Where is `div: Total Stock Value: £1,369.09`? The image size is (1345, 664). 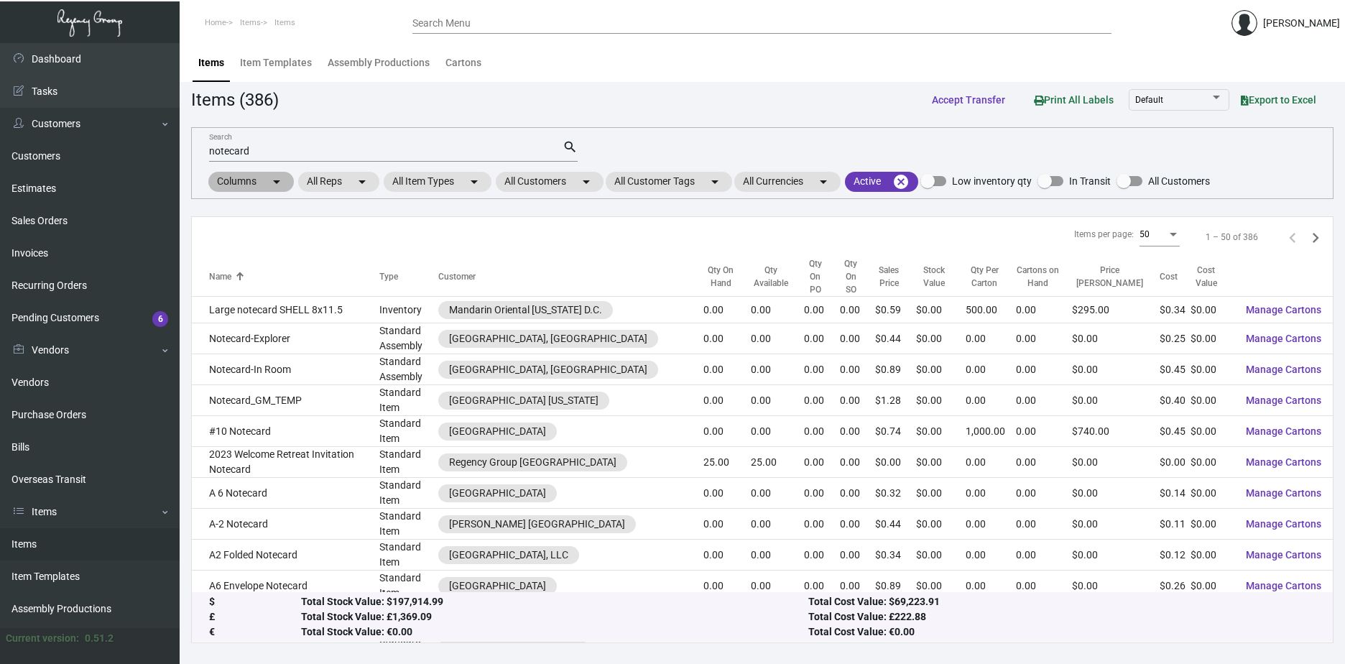 div: Total Stock Value: £1,369.09 is located at coordinates (555, 617).